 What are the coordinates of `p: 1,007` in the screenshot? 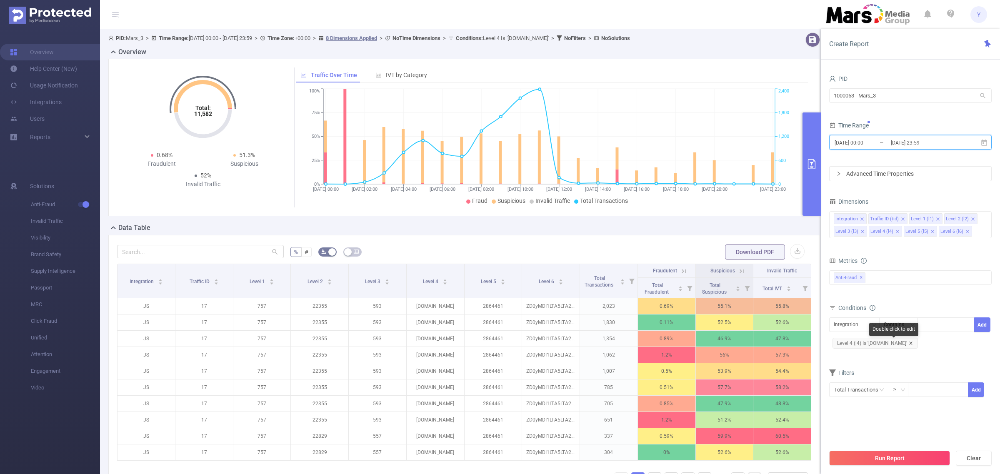 It's located at (609, 371).